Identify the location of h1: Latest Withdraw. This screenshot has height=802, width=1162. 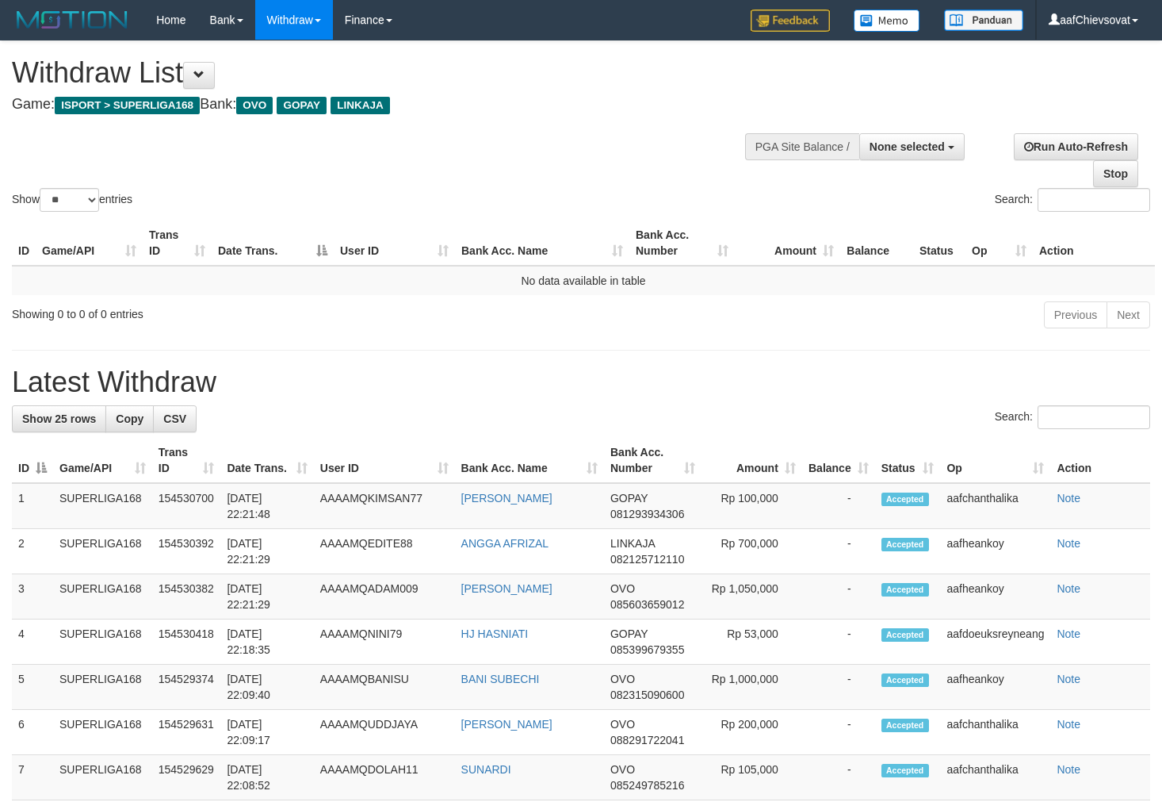
(581, 382).